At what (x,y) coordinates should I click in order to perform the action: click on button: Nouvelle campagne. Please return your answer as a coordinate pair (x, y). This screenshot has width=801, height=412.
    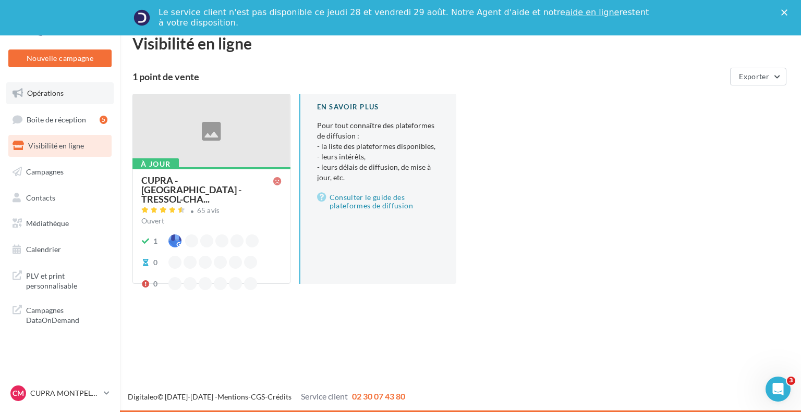
    Looking at the image, I should click on (60, 58).